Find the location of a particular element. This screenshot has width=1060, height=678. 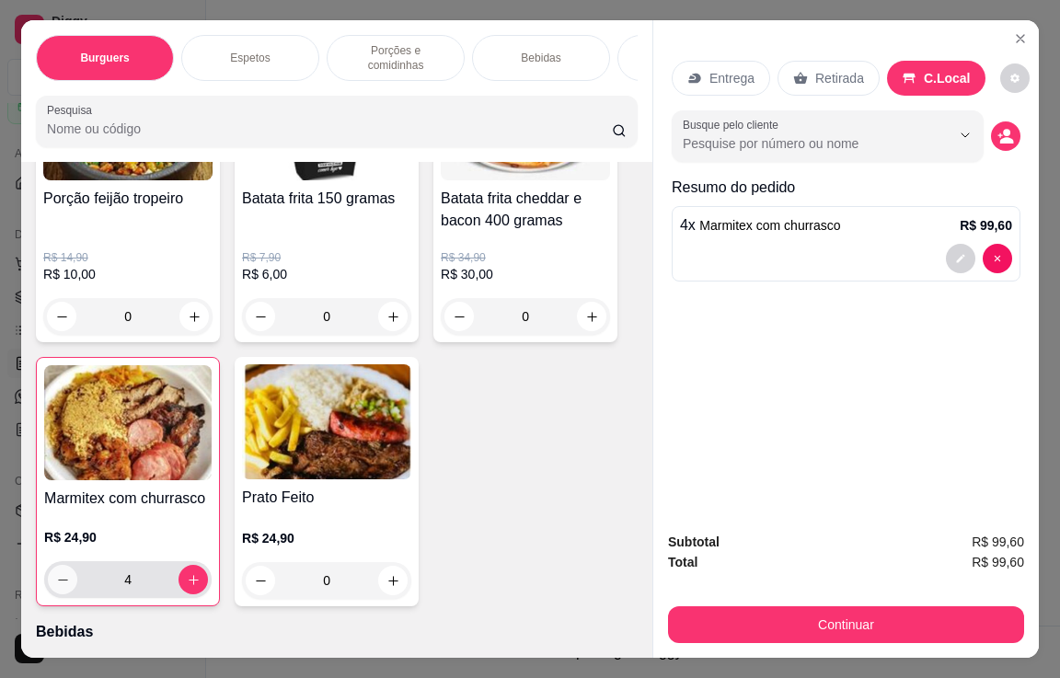

p: Espetos is located at coordinates (249, 58).